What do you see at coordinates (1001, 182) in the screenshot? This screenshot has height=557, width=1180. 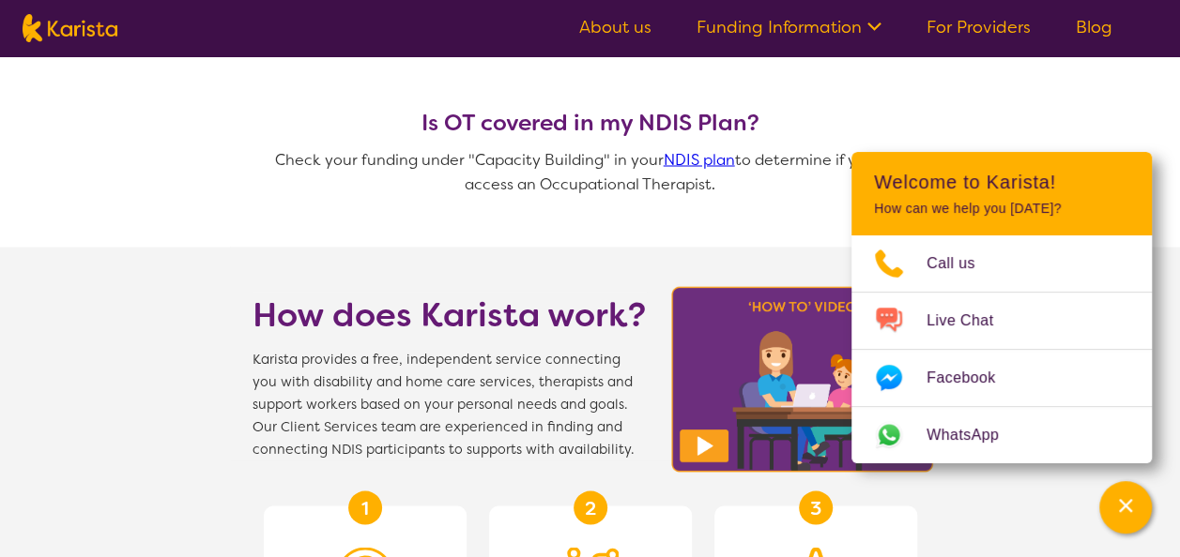 I see `h2: Welcome to Karista!` at bounding box center [1001, 182].